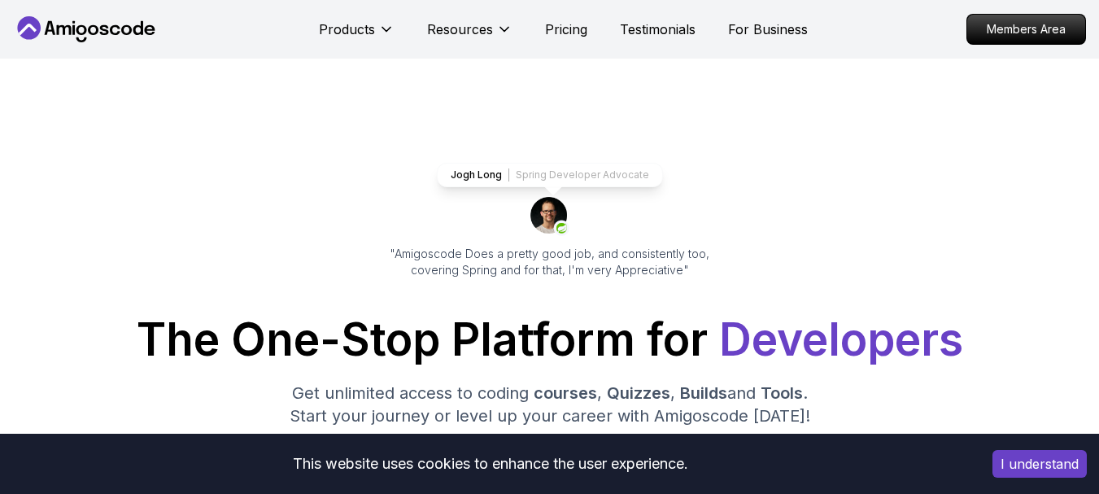  What do you see at coordinates (657, 29) in the screenshot?
I see `a: Testimonials` at bounding box center [657, 29].